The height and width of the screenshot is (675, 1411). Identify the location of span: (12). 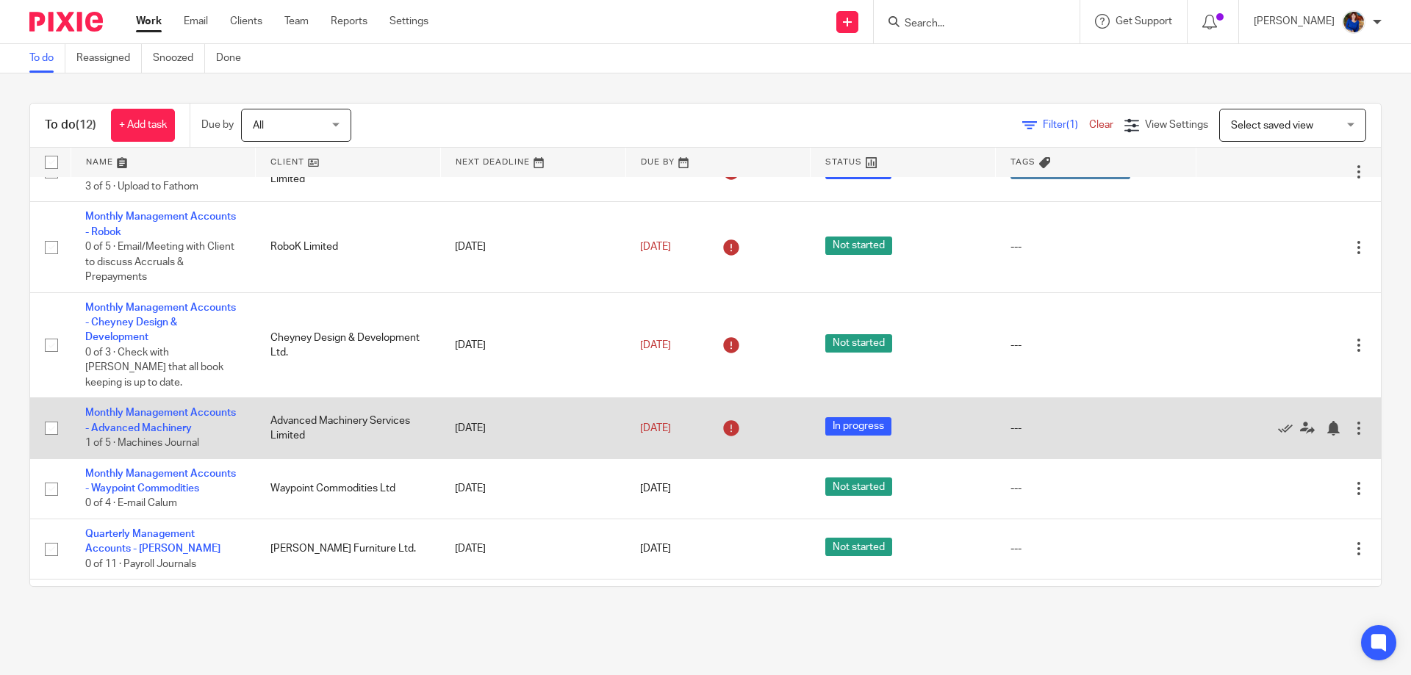
(86, 125).